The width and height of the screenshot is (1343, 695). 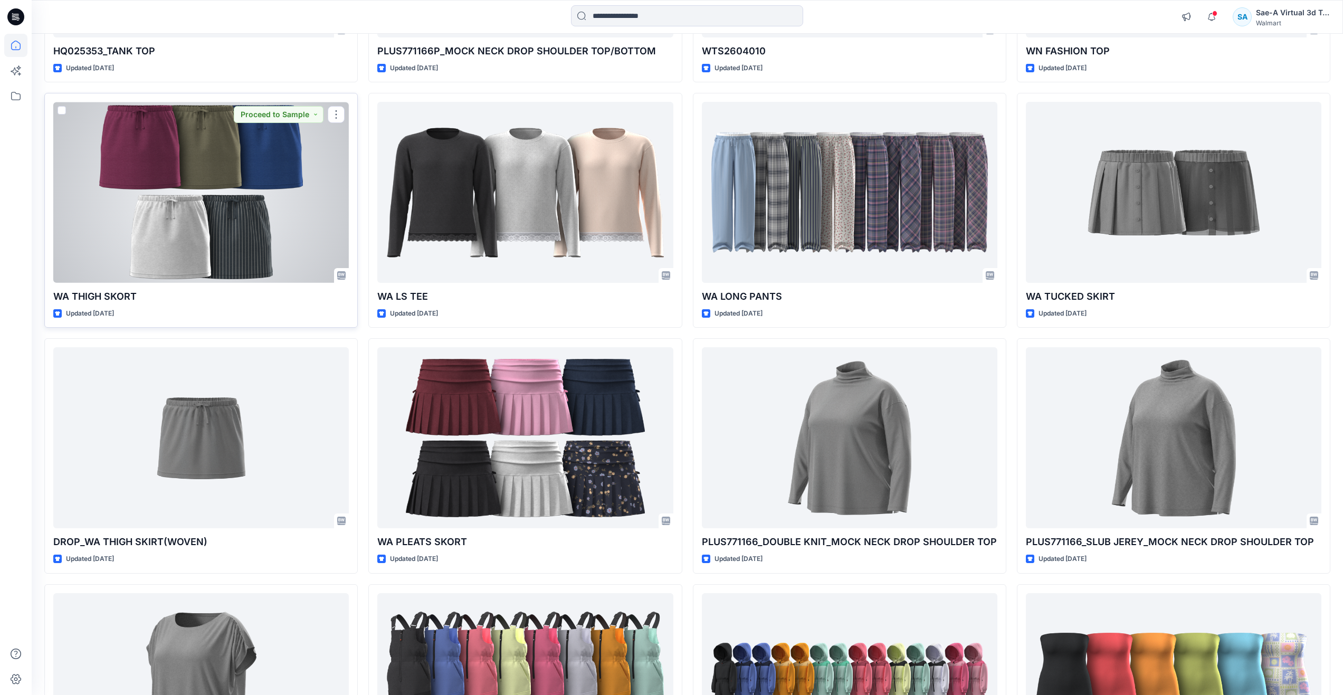 What do you see at coordinates (201, 192) in the screenshot?
I see `a: WA THIGH SKORT` at bounding box center [201, 192].